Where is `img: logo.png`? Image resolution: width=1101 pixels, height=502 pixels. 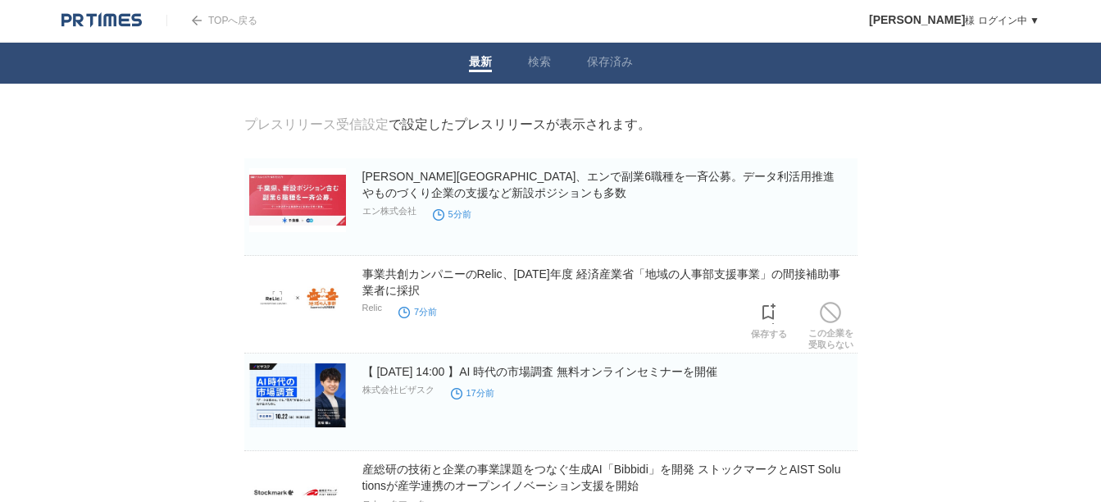 img: logo.png is located at coordinates (102, 21).